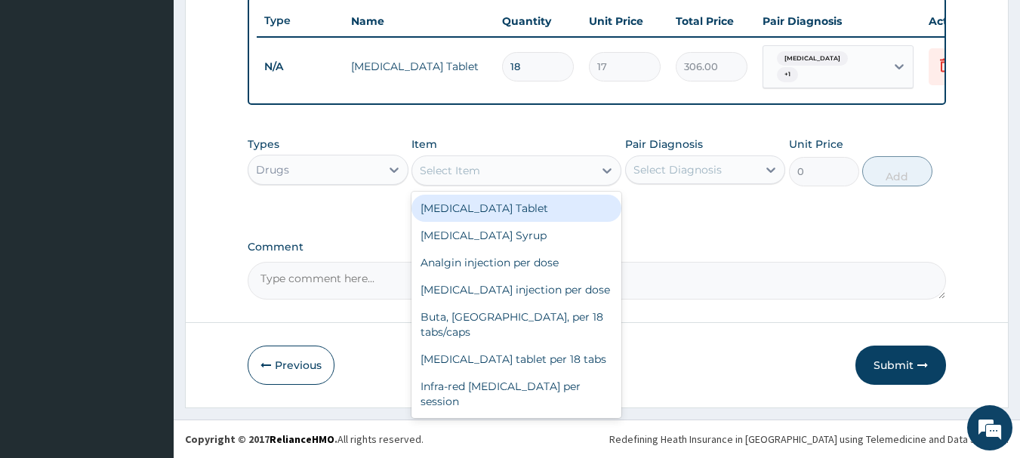 The width and height of the screenshot is (1020, 458). What do you see at coordinates (291, 365) in the screenshot?
I see `button: Previous` at bounding box center [291, 365].